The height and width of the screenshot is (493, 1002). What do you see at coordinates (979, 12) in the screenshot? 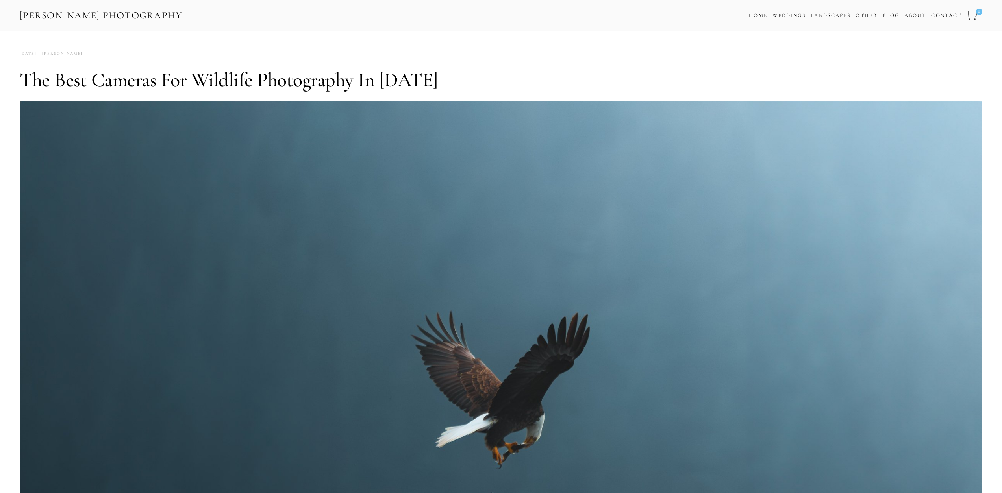
I see `span: 0` at bounding box center [979, 12].